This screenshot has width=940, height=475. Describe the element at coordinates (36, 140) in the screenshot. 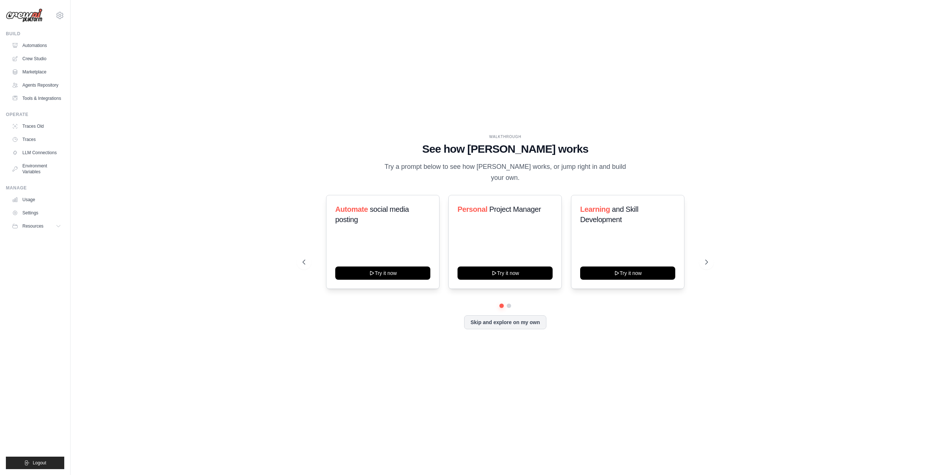

I see `a: Traces` at that location.